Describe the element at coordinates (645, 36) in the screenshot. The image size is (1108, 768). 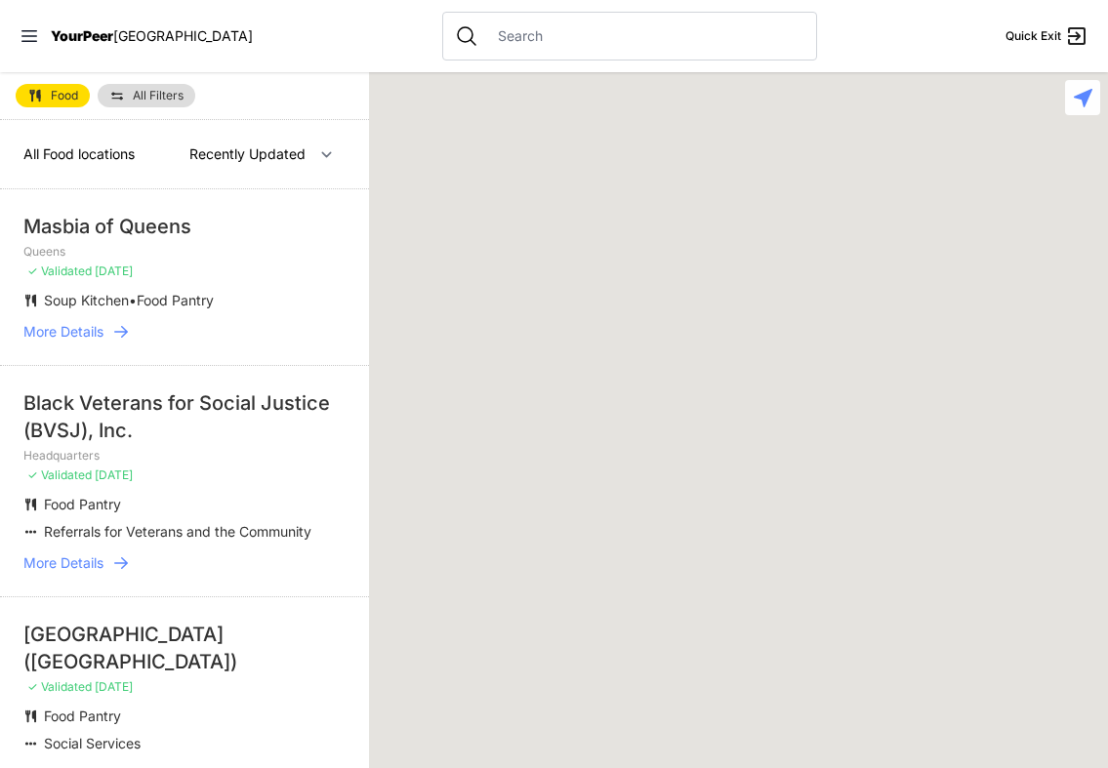
I see `input: Search` at that location.